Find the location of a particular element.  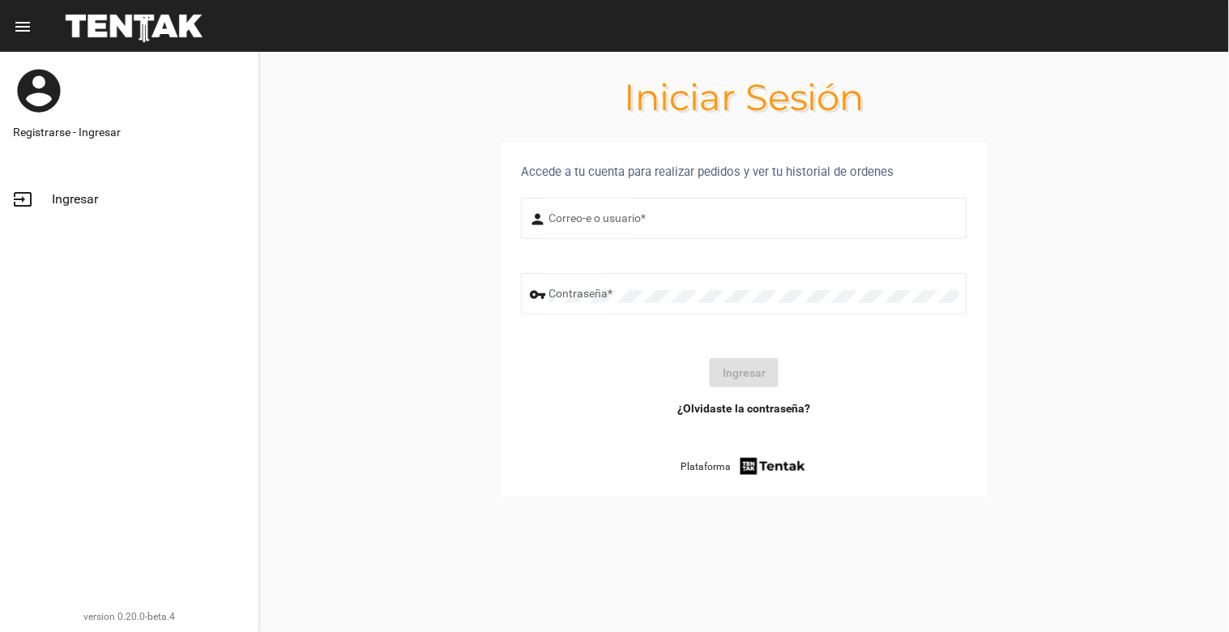

mat-icon: vpn_key is located at coordinates (540, 295).